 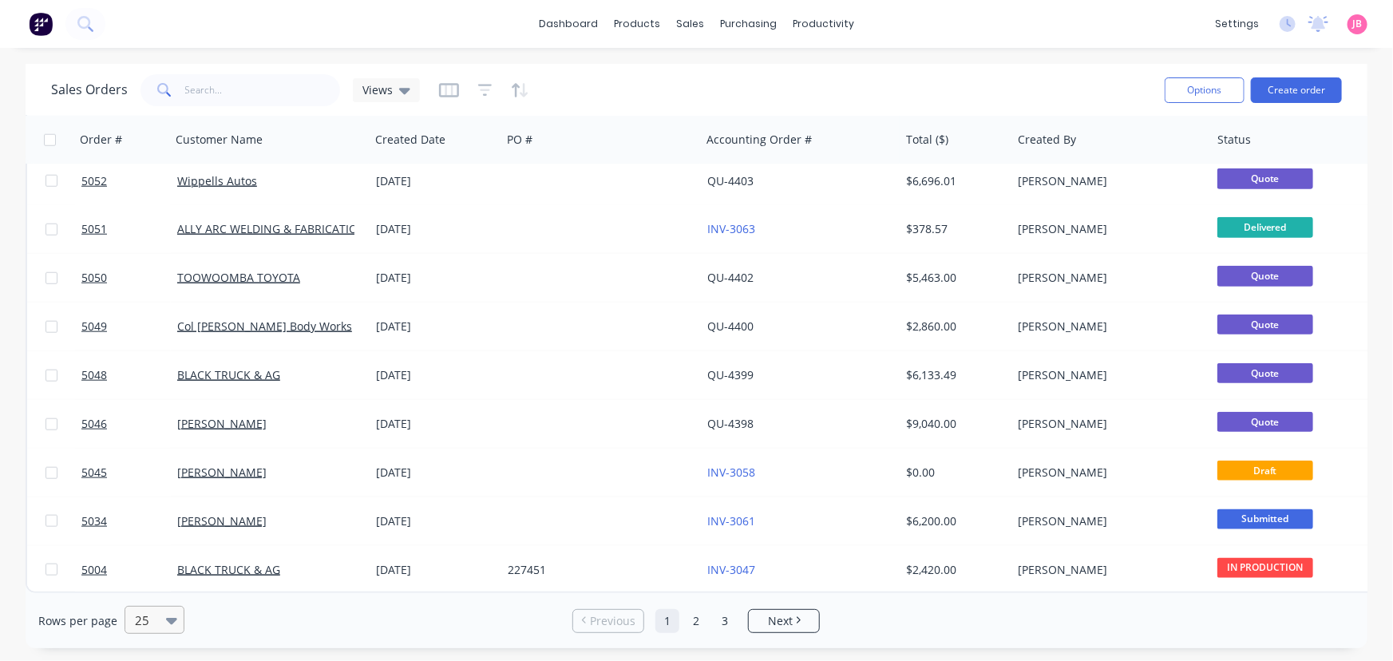 What do you see at coordinates (129, 327) in the screenshot?
I see `a: 5049` at bounding box center [129, 327].